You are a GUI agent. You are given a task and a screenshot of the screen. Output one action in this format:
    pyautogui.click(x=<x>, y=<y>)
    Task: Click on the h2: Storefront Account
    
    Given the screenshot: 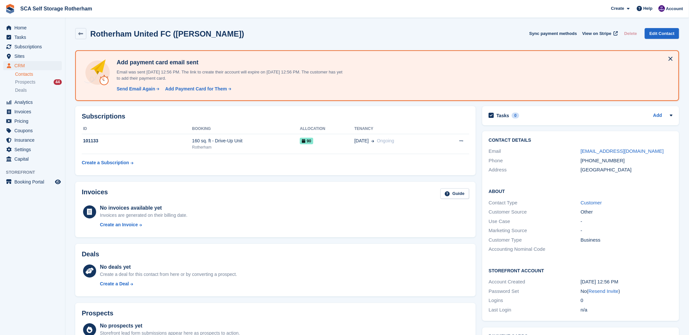 What is the action you would take?
    pyautogui.click(x=580, y=271)
    